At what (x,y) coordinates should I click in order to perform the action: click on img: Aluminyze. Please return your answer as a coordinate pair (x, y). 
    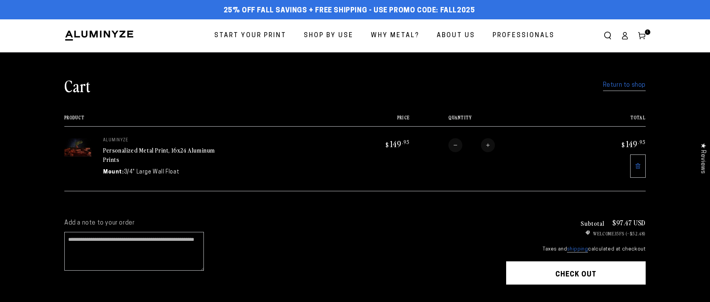
    Looking at the image, I should click on (99, 36).